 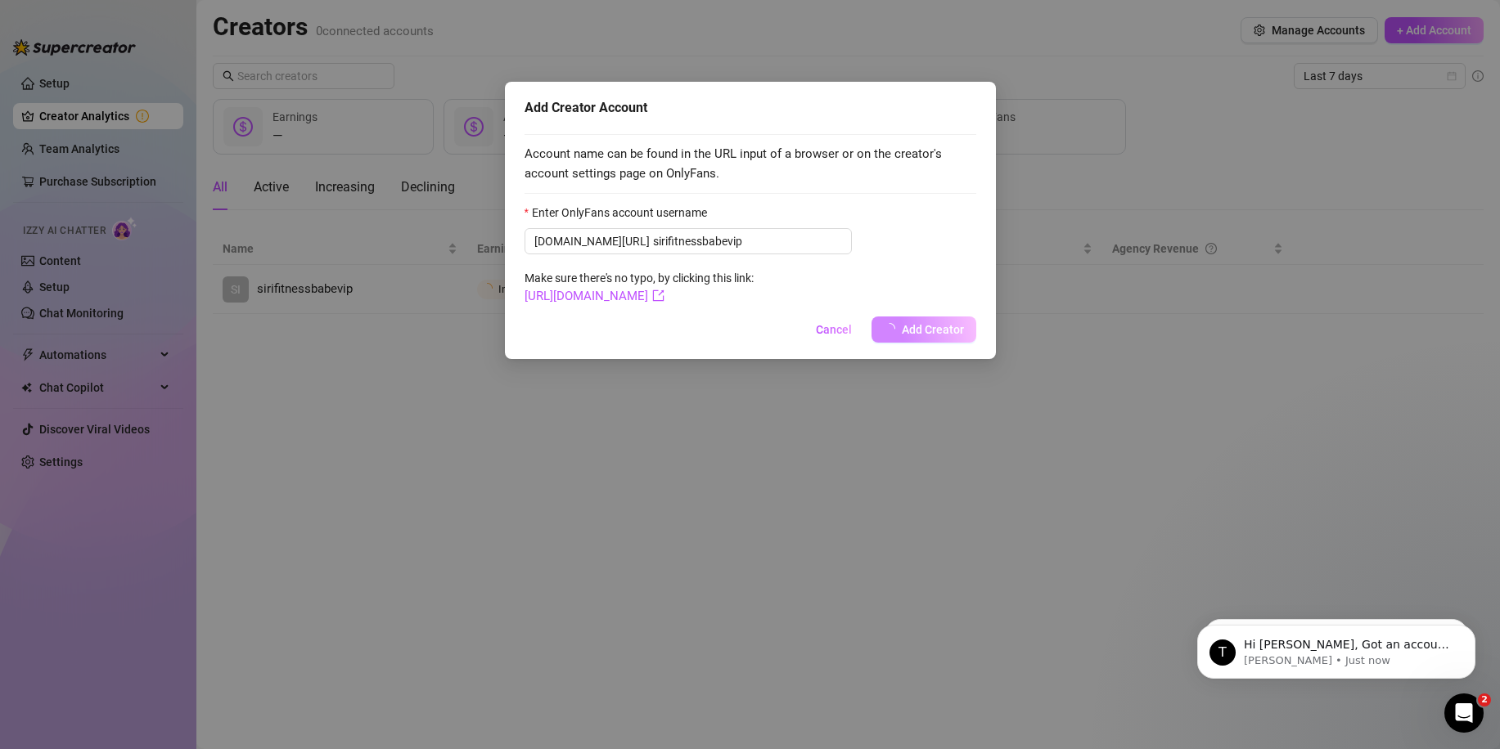 What do you see at coordinates (889, 329) in the screenshot?
I see `span: loading` at bounding box center [889, 329].